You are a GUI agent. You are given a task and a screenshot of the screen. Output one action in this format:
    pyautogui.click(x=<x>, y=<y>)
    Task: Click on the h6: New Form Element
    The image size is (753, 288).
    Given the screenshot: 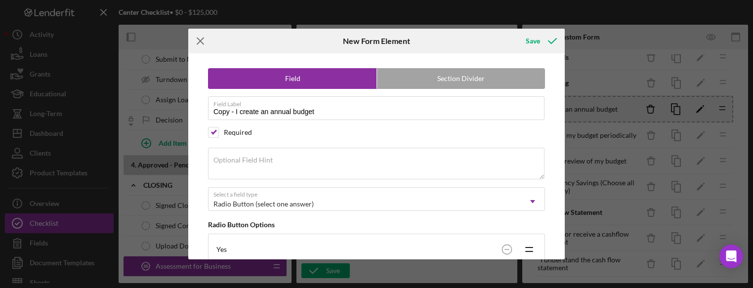 What is the action you would take?
    pyautogui.click(x=377, y=41)
    